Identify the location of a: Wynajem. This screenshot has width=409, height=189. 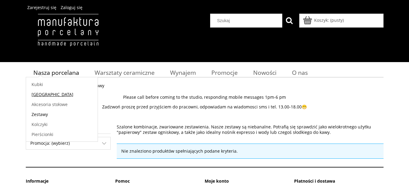
(183, 72).